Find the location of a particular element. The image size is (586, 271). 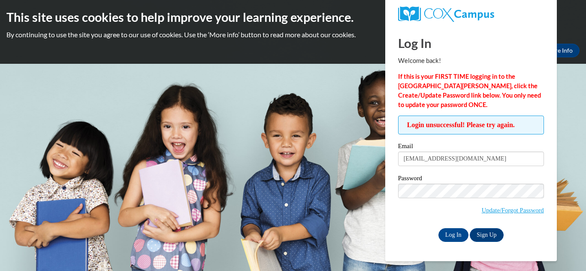

h2: This site uses cookies to help improve your learning experience. is located at coordinates (293, 17).